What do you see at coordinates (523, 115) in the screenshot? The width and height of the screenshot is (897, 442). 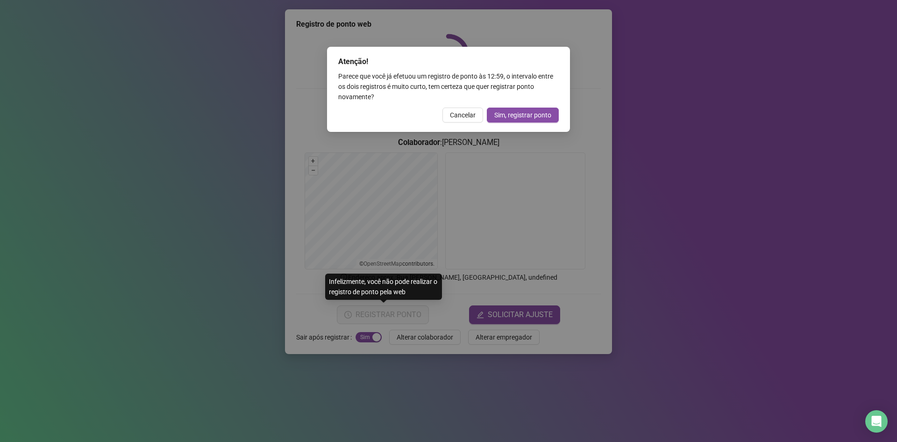 I see `button: Sim, registrar ponto` at bounding box center [523, 115].